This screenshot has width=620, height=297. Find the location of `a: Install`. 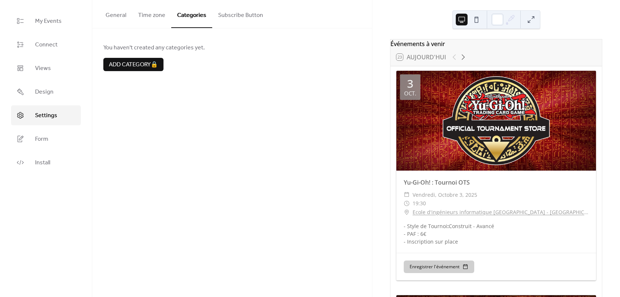

a: Install is located at coordinates (46, 163).